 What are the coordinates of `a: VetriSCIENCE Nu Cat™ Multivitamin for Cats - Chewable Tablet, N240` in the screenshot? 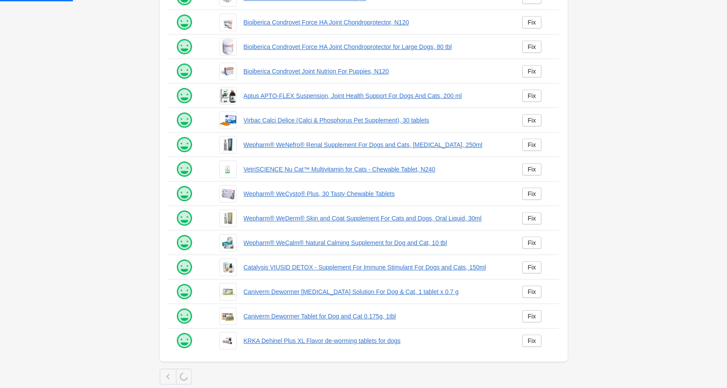 It's located at (376, 169).